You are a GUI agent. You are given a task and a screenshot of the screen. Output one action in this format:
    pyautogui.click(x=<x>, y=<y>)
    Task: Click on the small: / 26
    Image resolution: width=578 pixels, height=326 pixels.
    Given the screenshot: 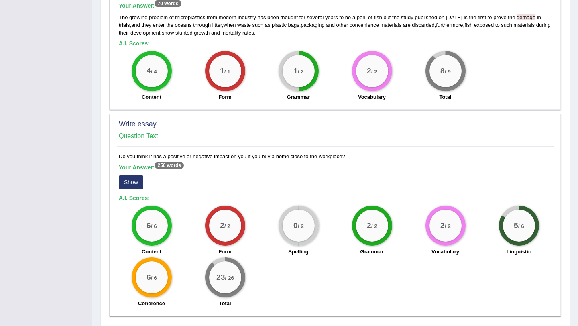 What is the action you would take?
    pyautogui.click(x=229, y=278)
    